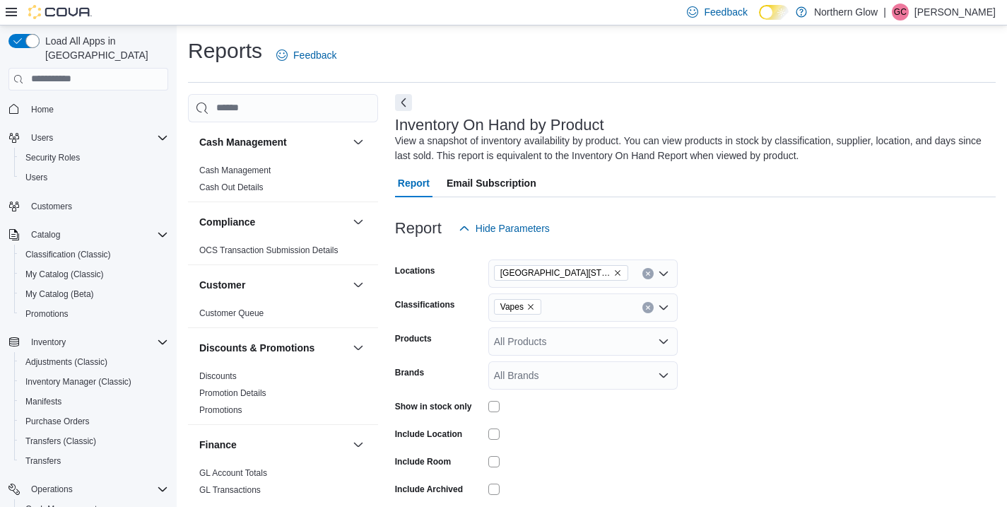 The height and width of the screenshot is (507, 1007). Describe the element at coordinates (94, 294) in the screenshot. I see `button: My Catalog (Beta)` at that location.